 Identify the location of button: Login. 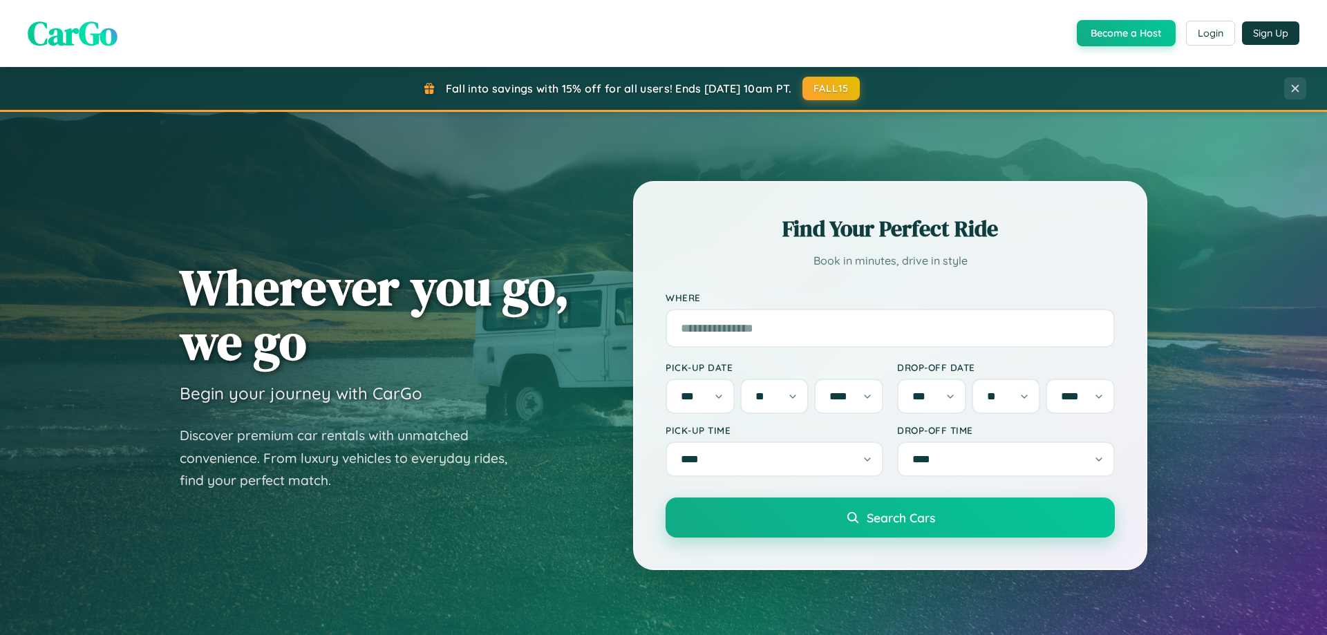
(1210, 33).